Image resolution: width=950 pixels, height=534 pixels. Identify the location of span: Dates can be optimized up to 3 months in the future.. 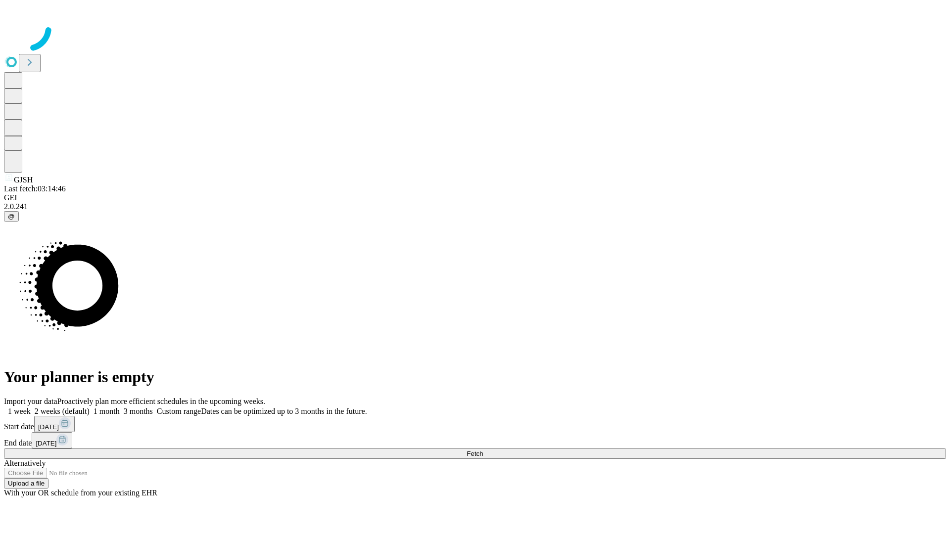
(284, 411).